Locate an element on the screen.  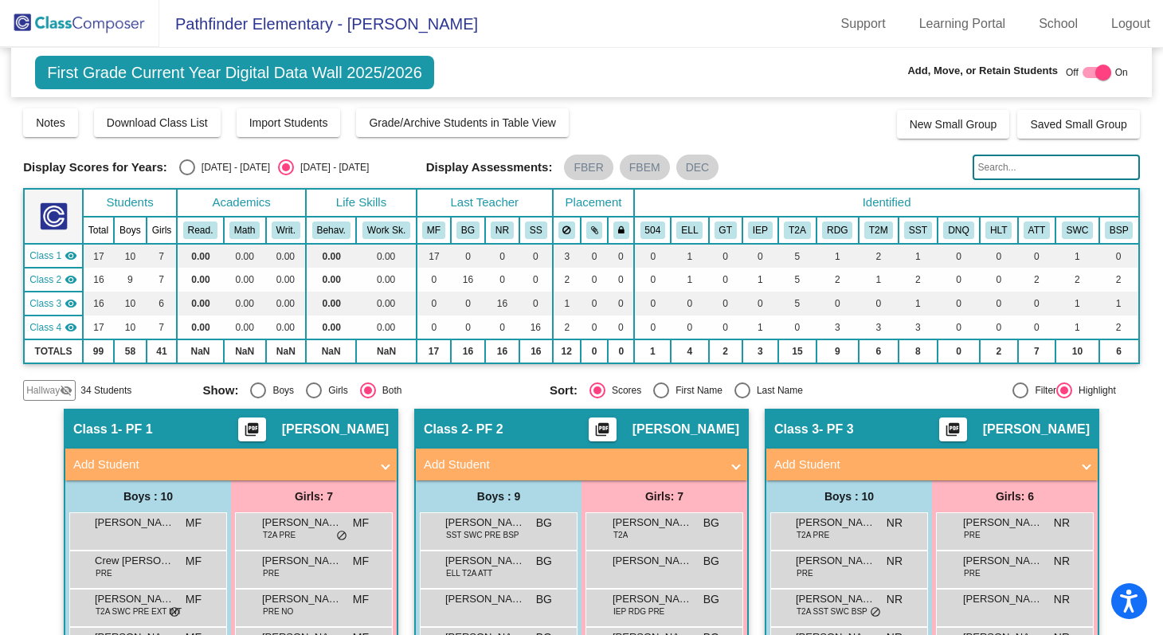
div: Both is located at coordinates (389, 390).